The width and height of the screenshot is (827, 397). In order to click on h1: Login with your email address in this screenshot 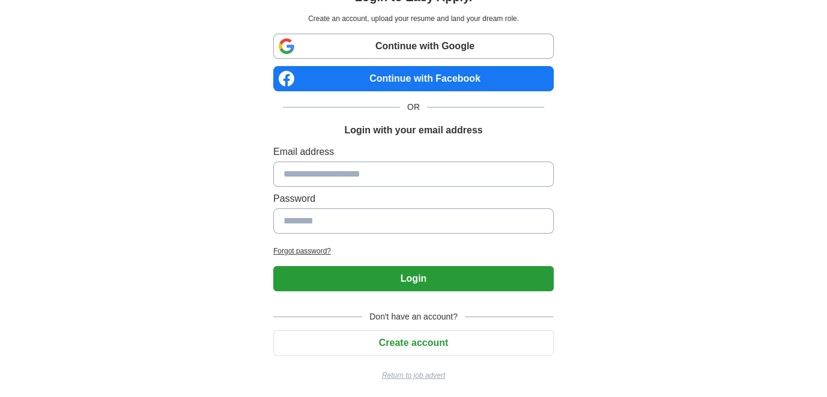, I will do `click(413, 130)`.